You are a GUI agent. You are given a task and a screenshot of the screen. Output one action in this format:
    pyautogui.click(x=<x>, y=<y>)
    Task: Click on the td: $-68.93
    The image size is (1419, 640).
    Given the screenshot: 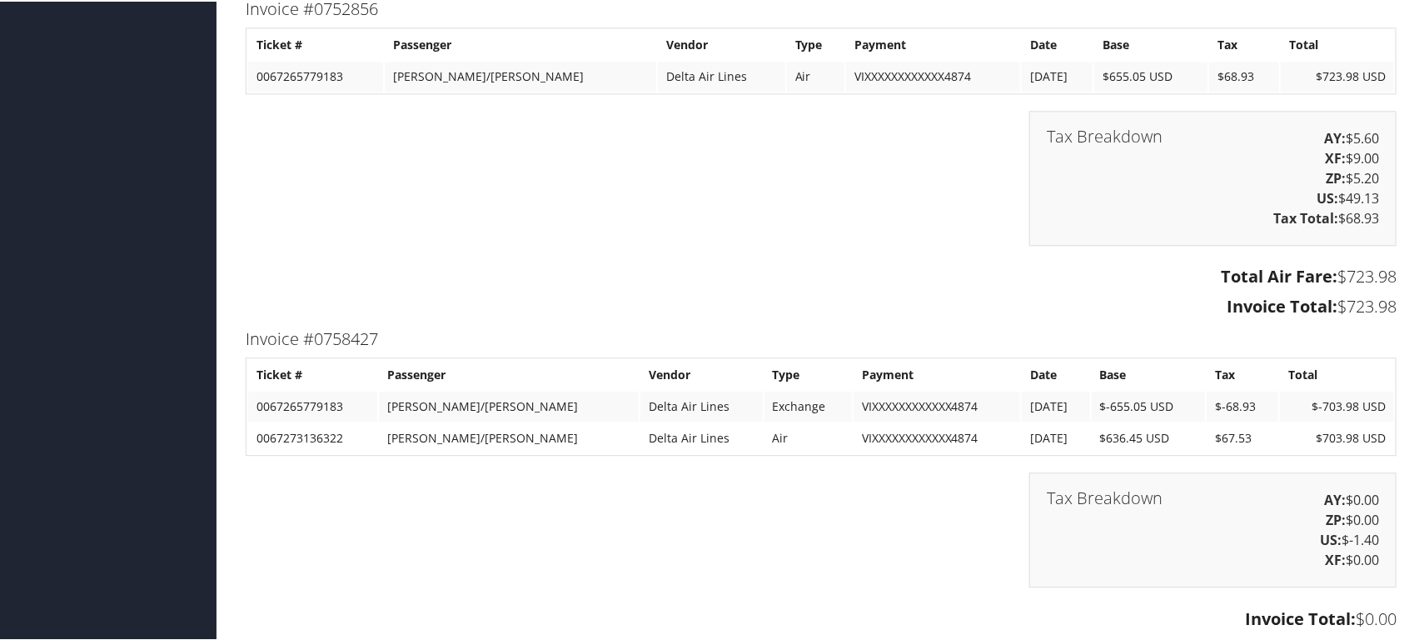 What is the action you would take?
    pyautogui.click(x=1242, y=405)
    